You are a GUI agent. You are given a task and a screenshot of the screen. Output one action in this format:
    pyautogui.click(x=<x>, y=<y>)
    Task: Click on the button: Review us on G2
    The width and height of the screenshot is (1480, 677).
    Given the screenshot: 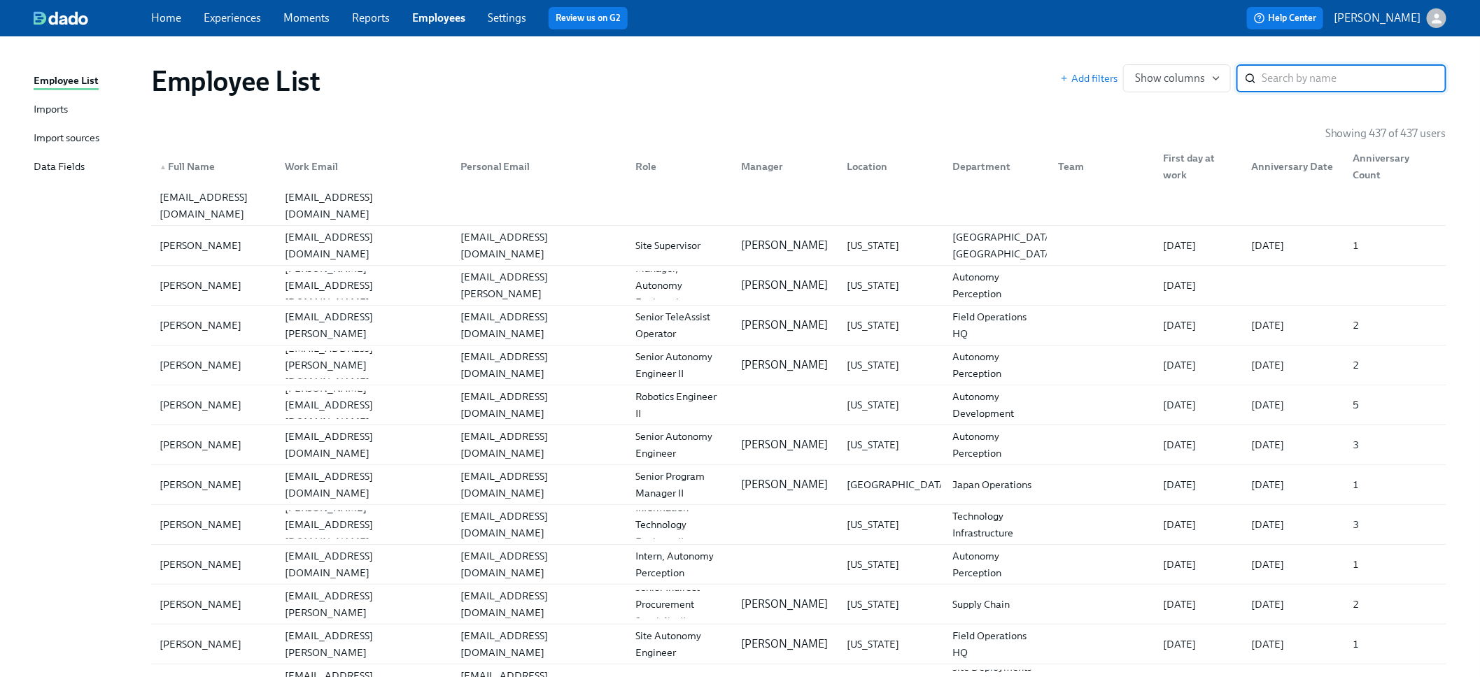 What is the action you would take?
    pyautogui.click(x=588, y=18)
    